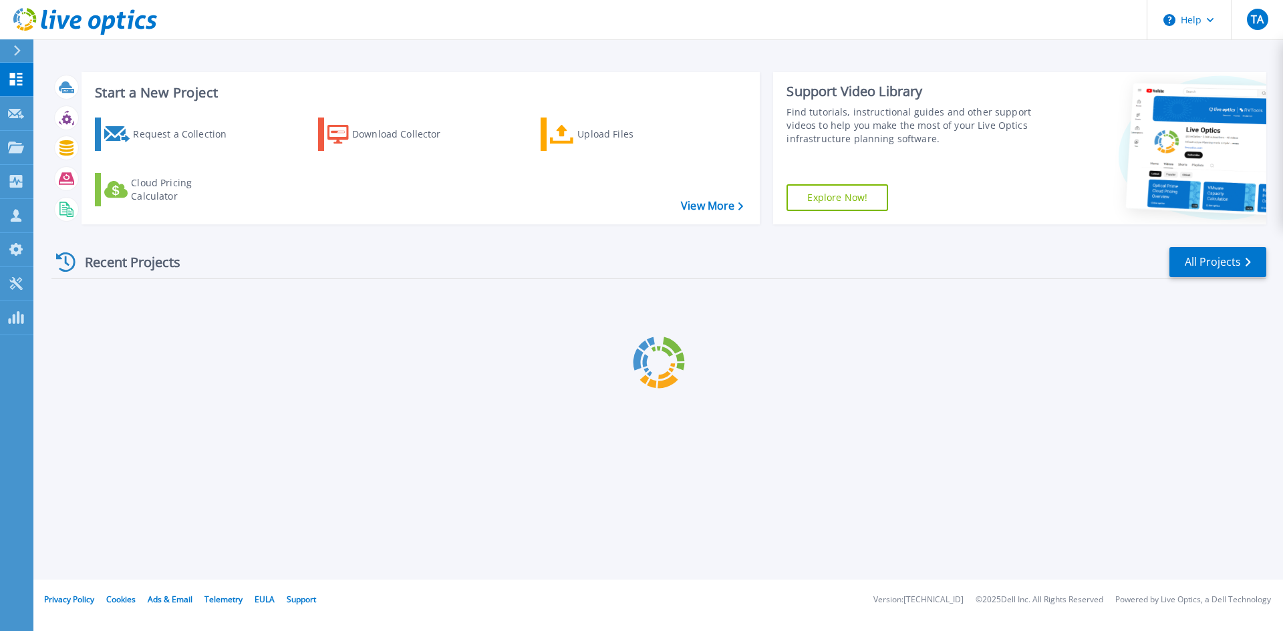  What do you see at coordinates (419, 93) in the screenshot?
I see `h3: Start a New Project` at bounding box center [419, 93].